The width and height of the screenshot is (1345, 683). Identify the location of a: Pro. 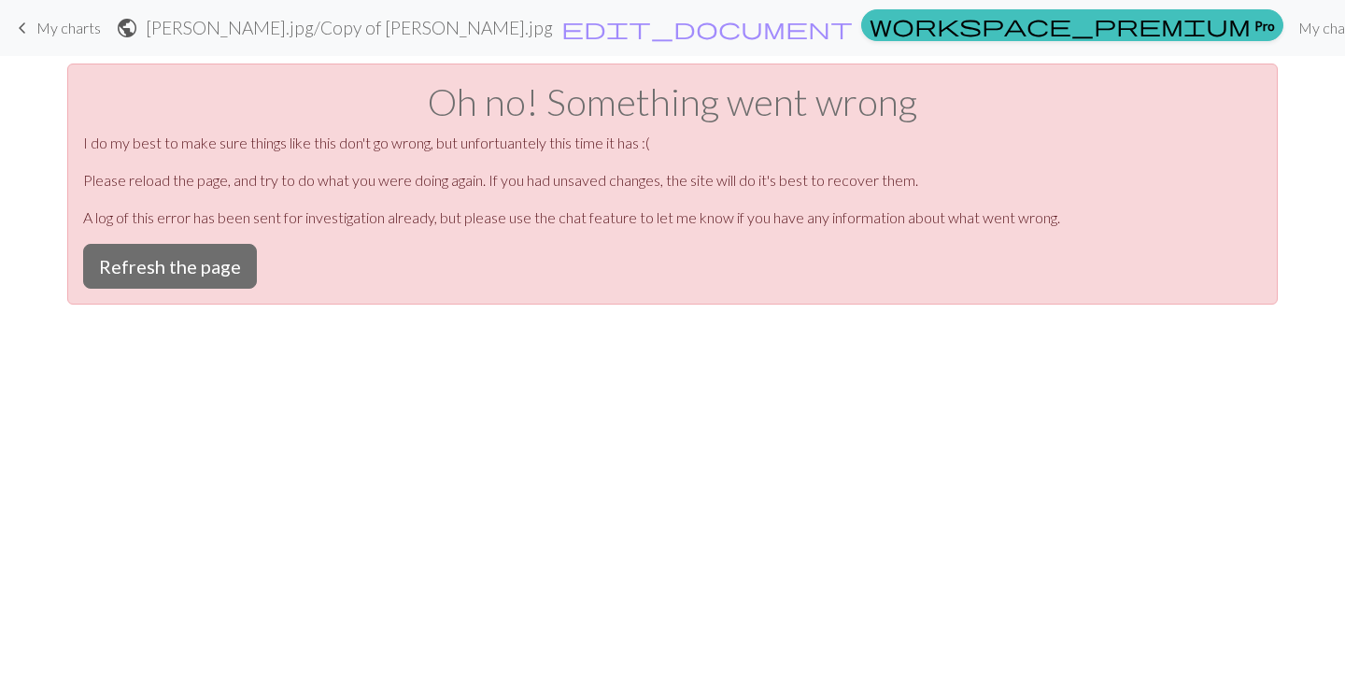
(1072, 25).